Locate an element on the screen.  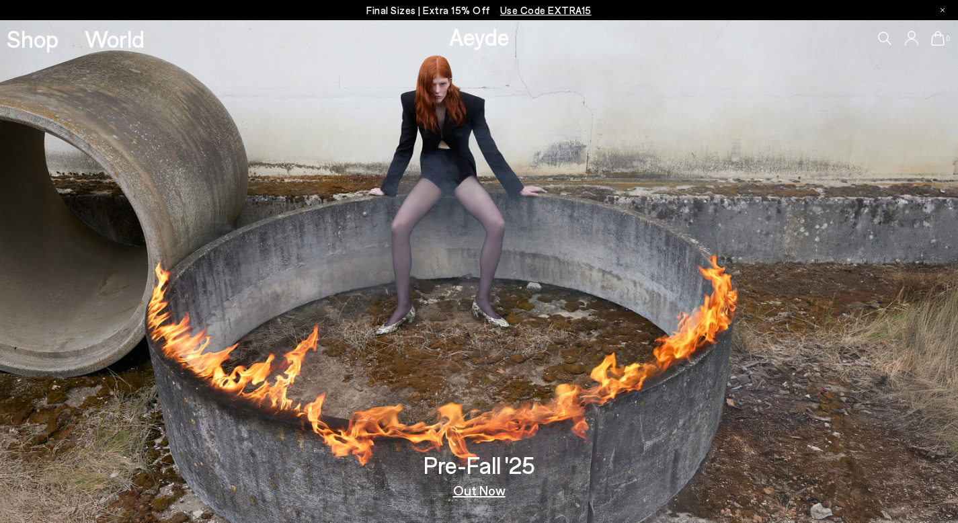
p: Final Sizes | Extra 15% Off is located at coordinates (479, 10).